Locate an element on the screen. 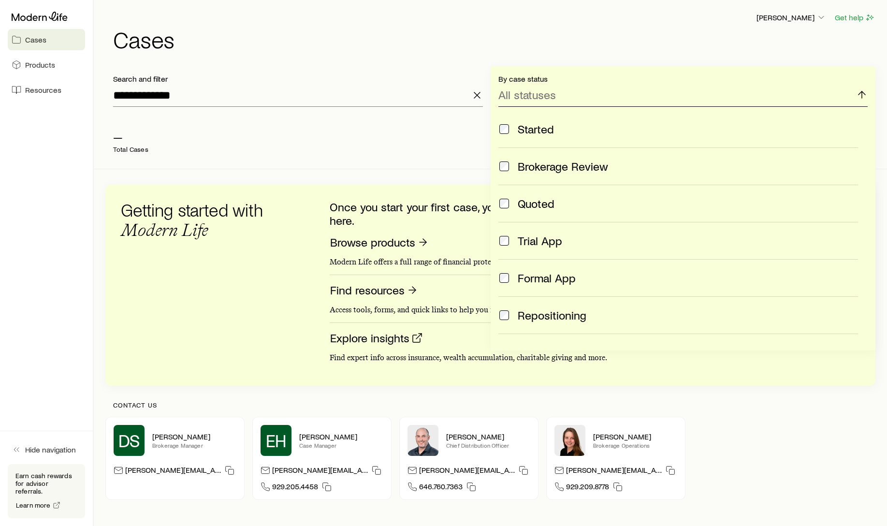 The image size is (887, 526). p: All statuses is located at coordinates (527, 95).